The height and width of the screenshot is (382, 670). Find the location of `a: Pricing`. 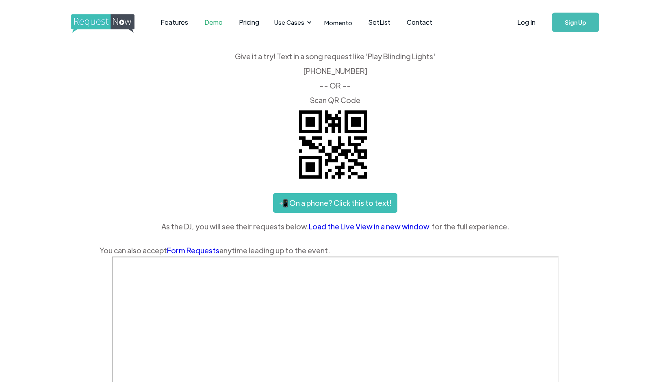

a: Pricing is located at coordinates (249, 22).